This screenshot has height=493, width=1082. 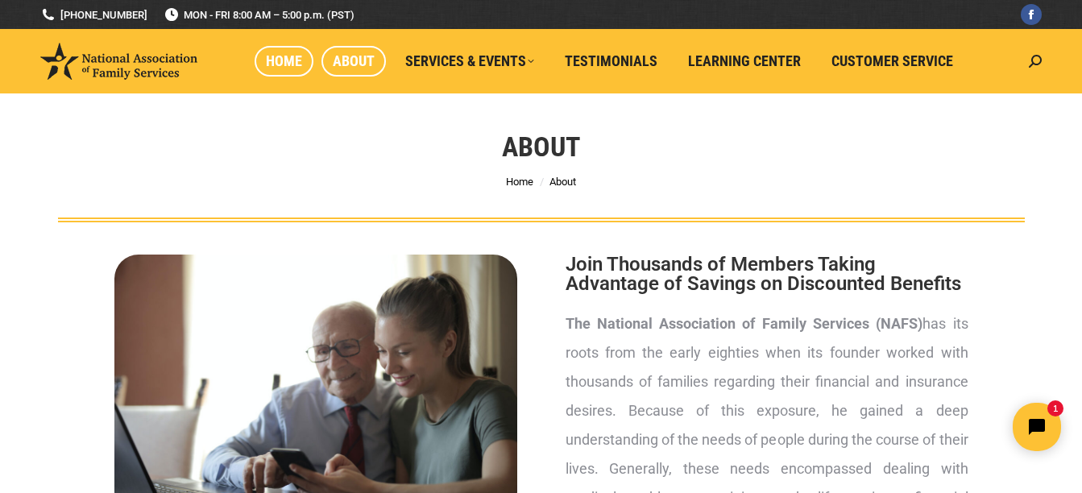 I want to click on img: National Association of Family Services, so click(x=118, y=61).